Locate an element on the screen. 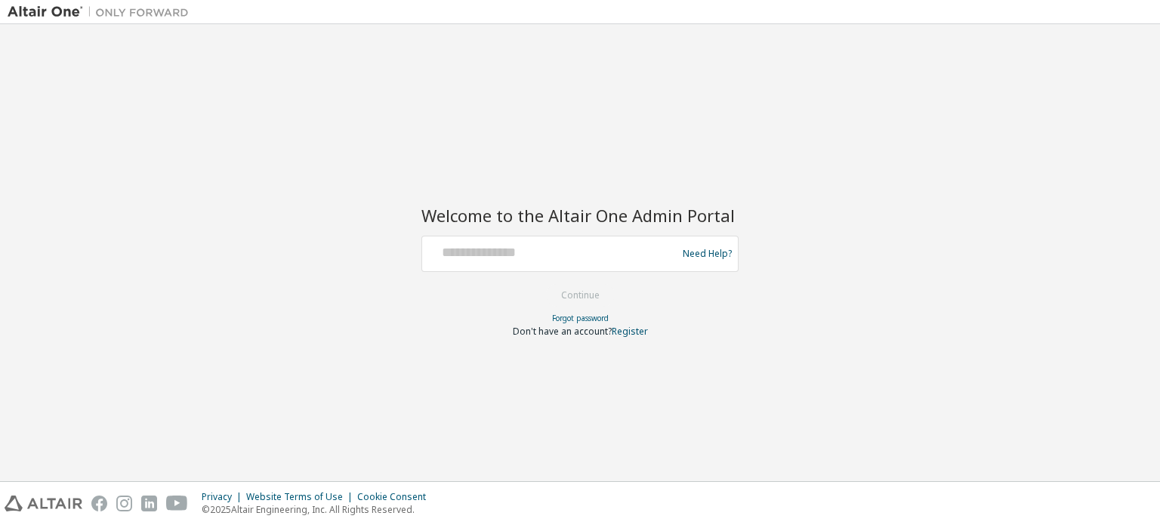  p: © 2025 Altair Engineering, Inc. All Rights Reserved. is located at coordinates (318, 509).